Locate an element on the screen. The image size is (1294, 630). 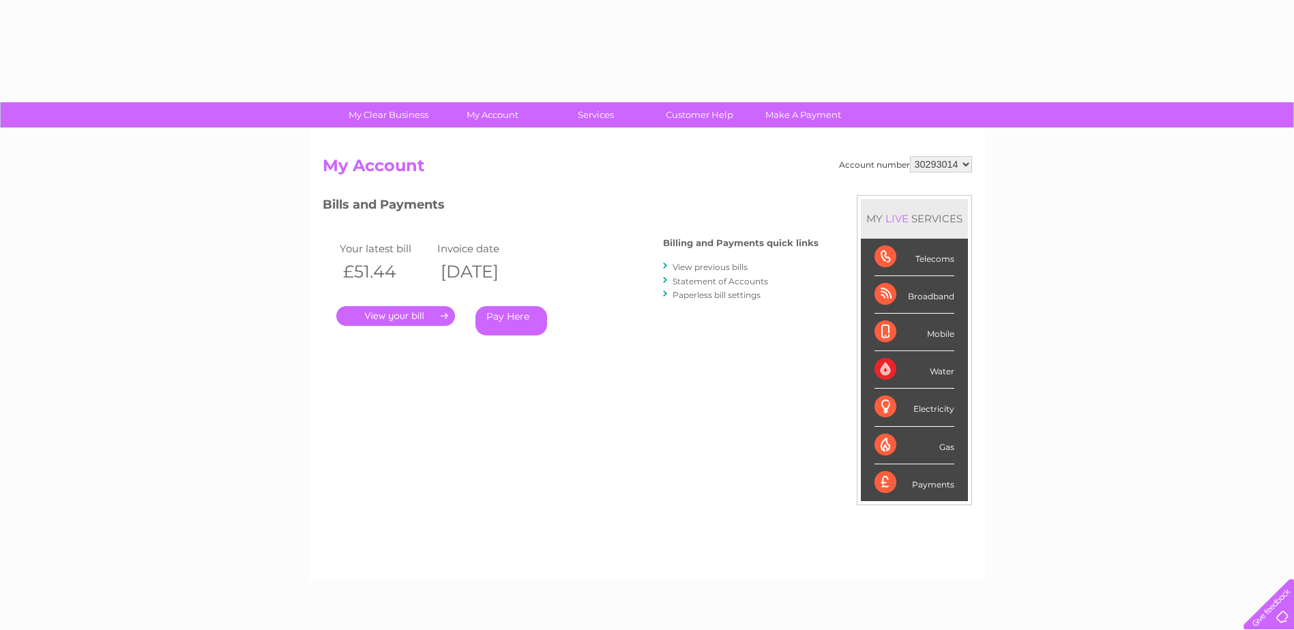
div: MY SERVICES is located at coordinates (914, 218).